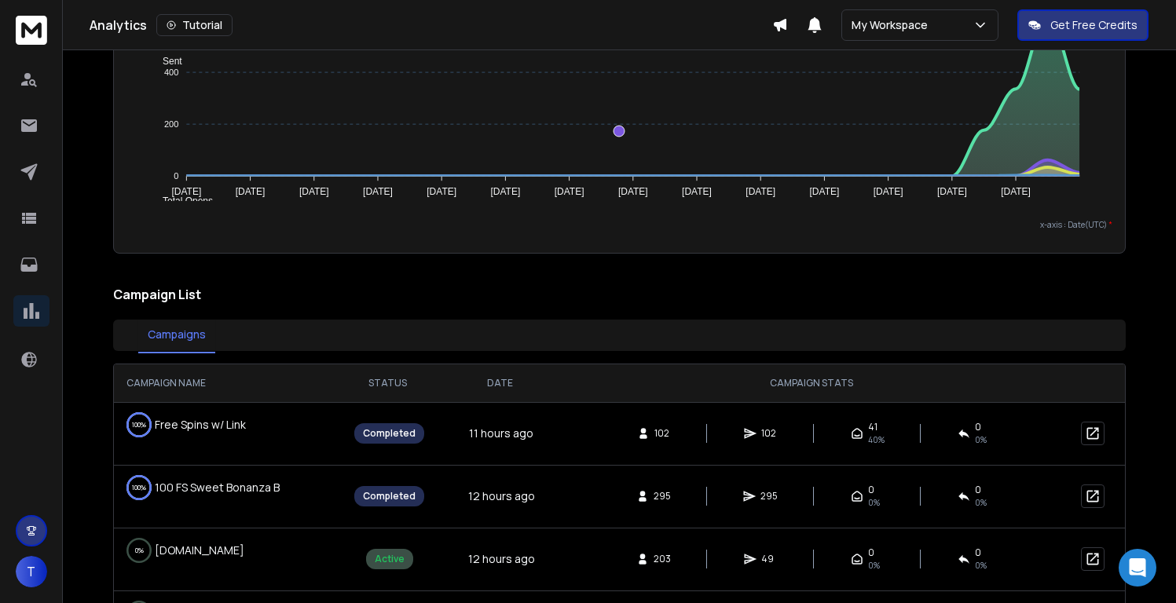 The width and height of the screenshot is (1176, 603). Describe the element at coordinates (662, 559) in the screenshot. I see `span: 203` at that location.